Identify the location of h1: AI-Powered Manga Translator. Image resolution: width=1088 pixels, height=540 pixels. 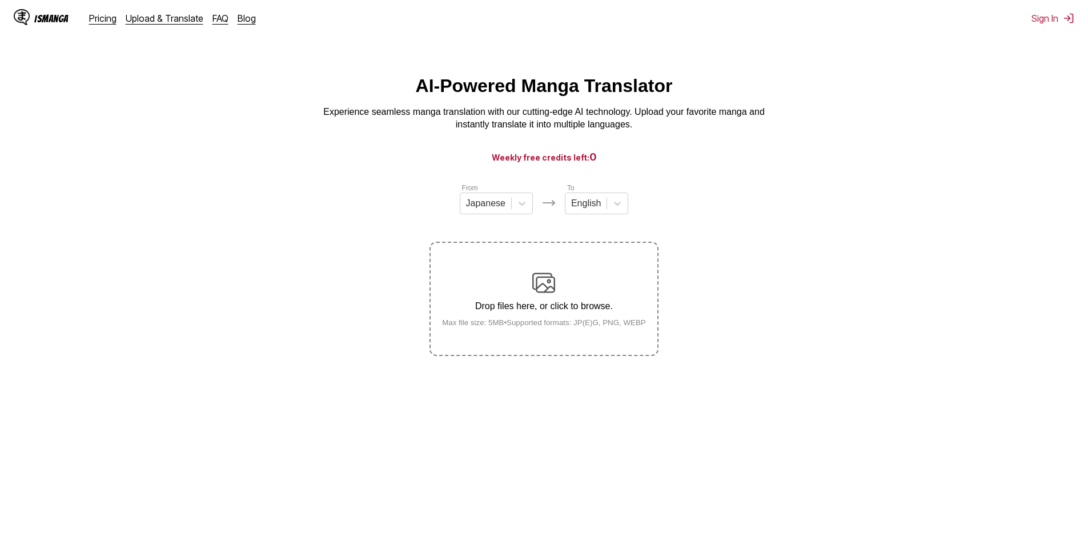
(544, 86).